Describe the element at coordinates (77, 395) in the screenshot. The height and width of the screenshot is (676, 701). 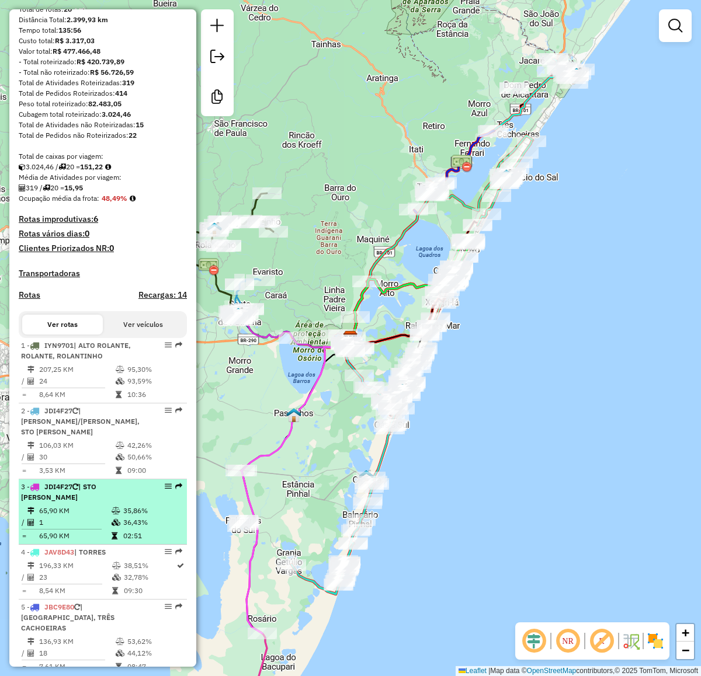
I see `td: 8,64 KM` at that location.